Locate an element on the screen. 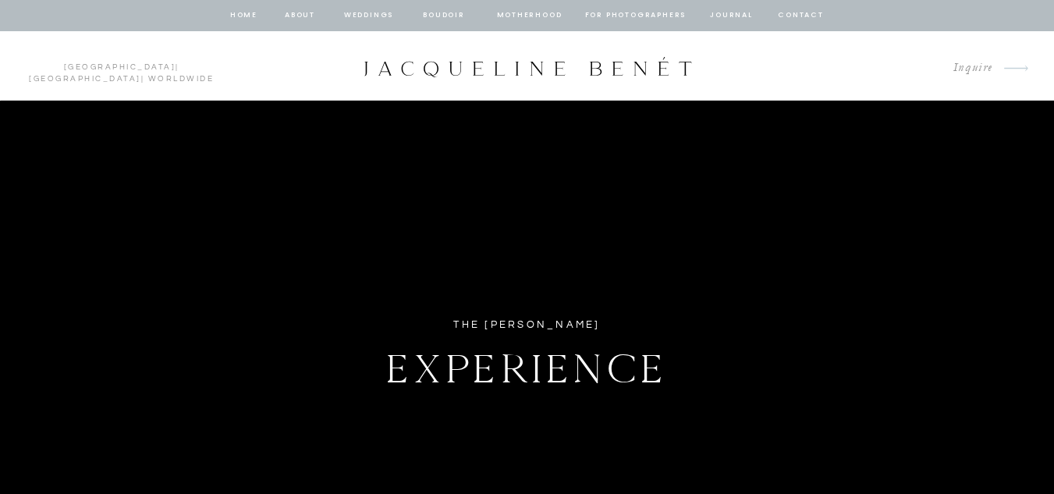 Image resolution: width=1054 pixels, height=494 pixels. nav: Weddings is located at coordinates (369, 16).